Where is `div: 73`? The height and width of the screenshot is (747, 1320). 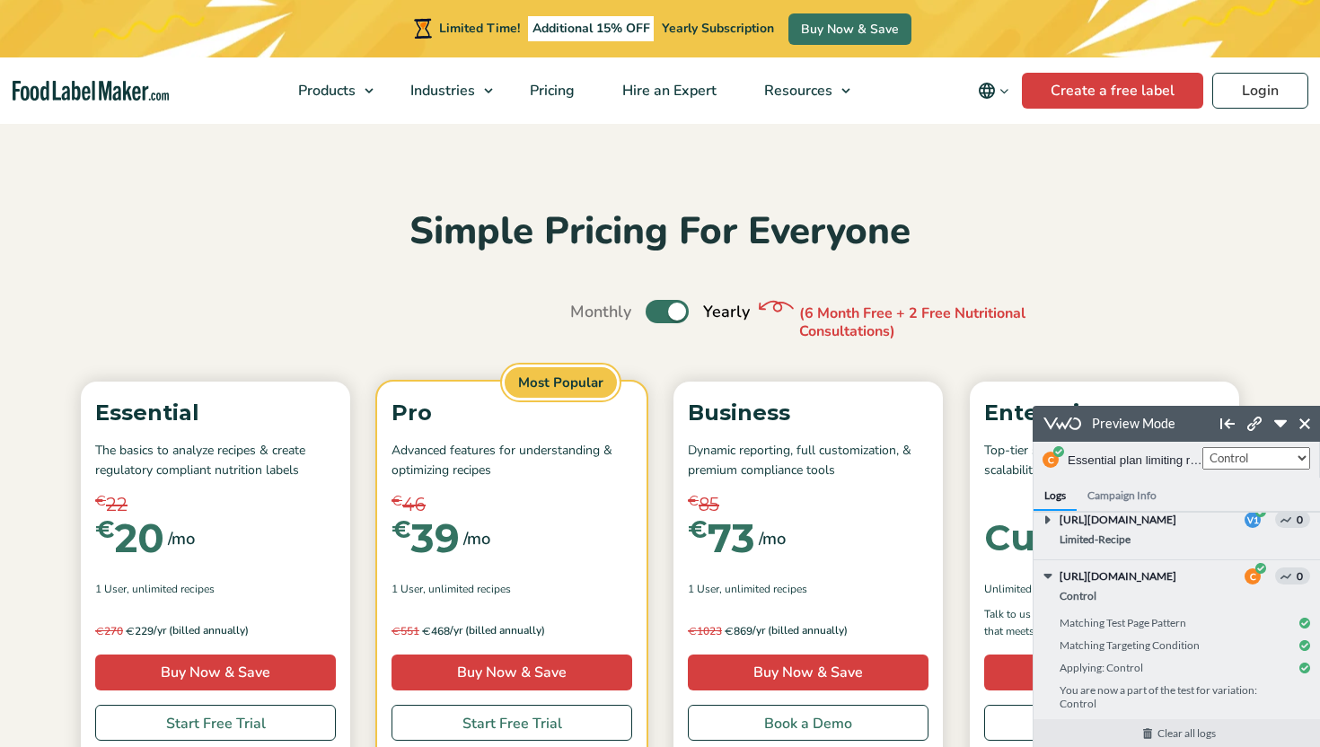
div: 73 is located at coordinates (721, 538).